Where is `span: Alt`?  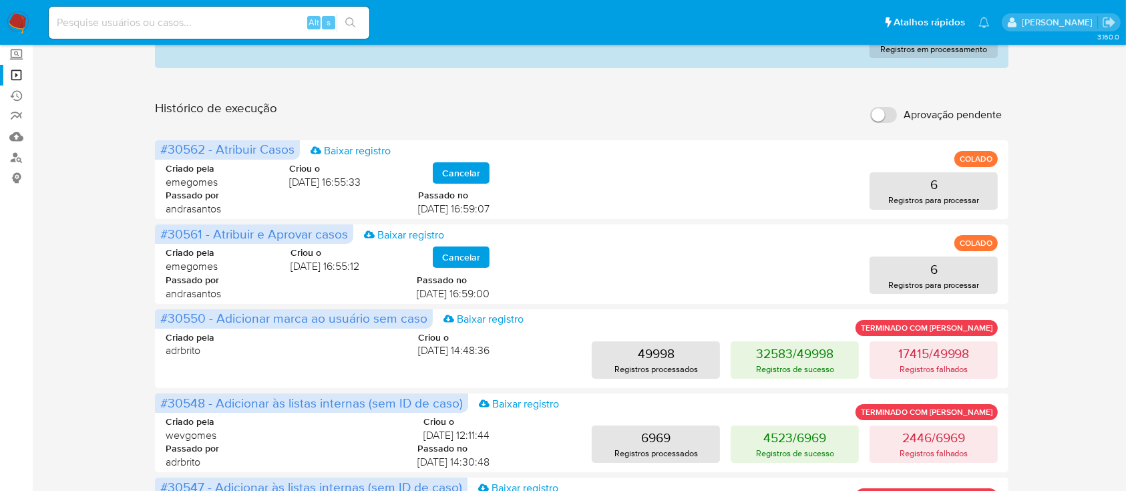 span: Alt is located at coordinates (314, 22).